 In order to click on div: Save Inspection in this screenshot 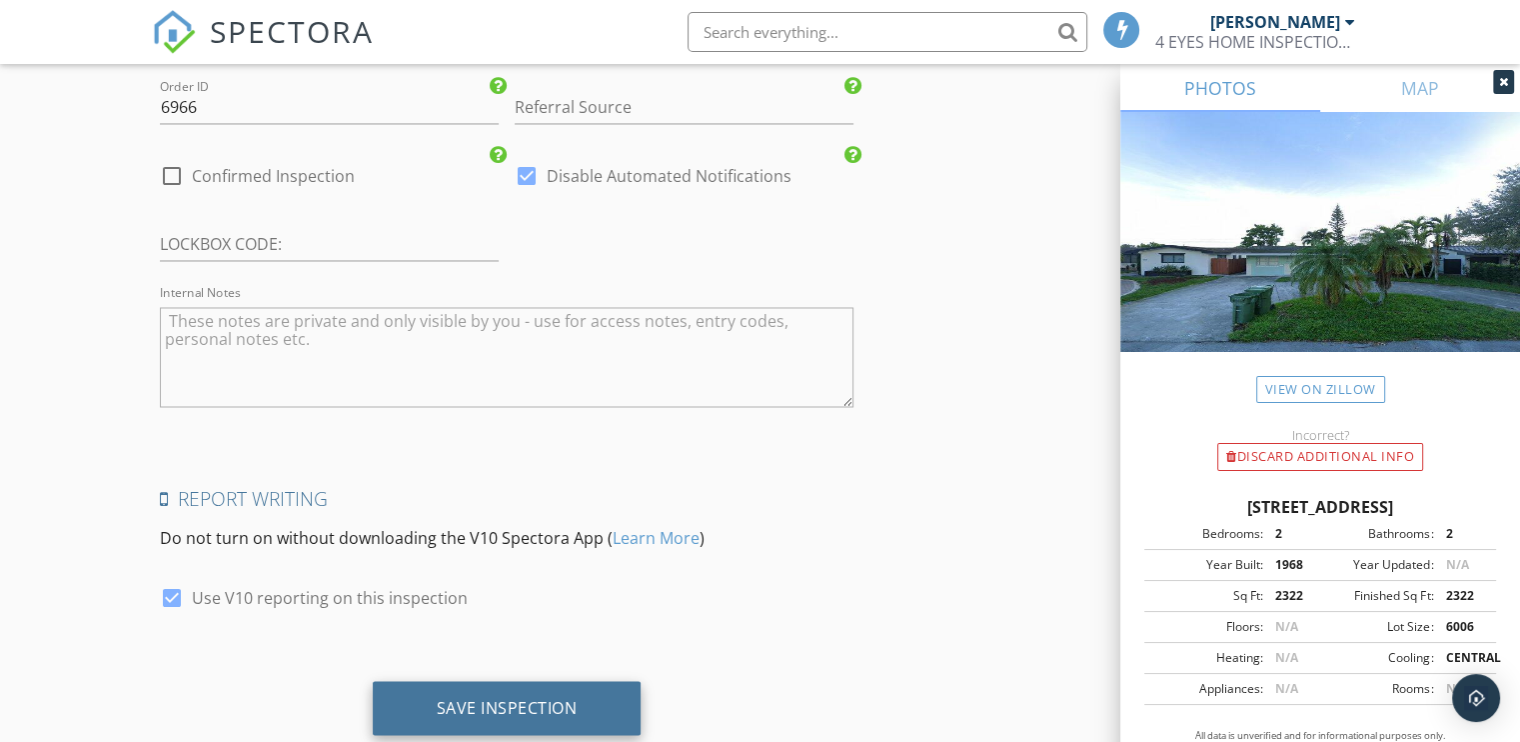, I will do `click(507, 707)`.